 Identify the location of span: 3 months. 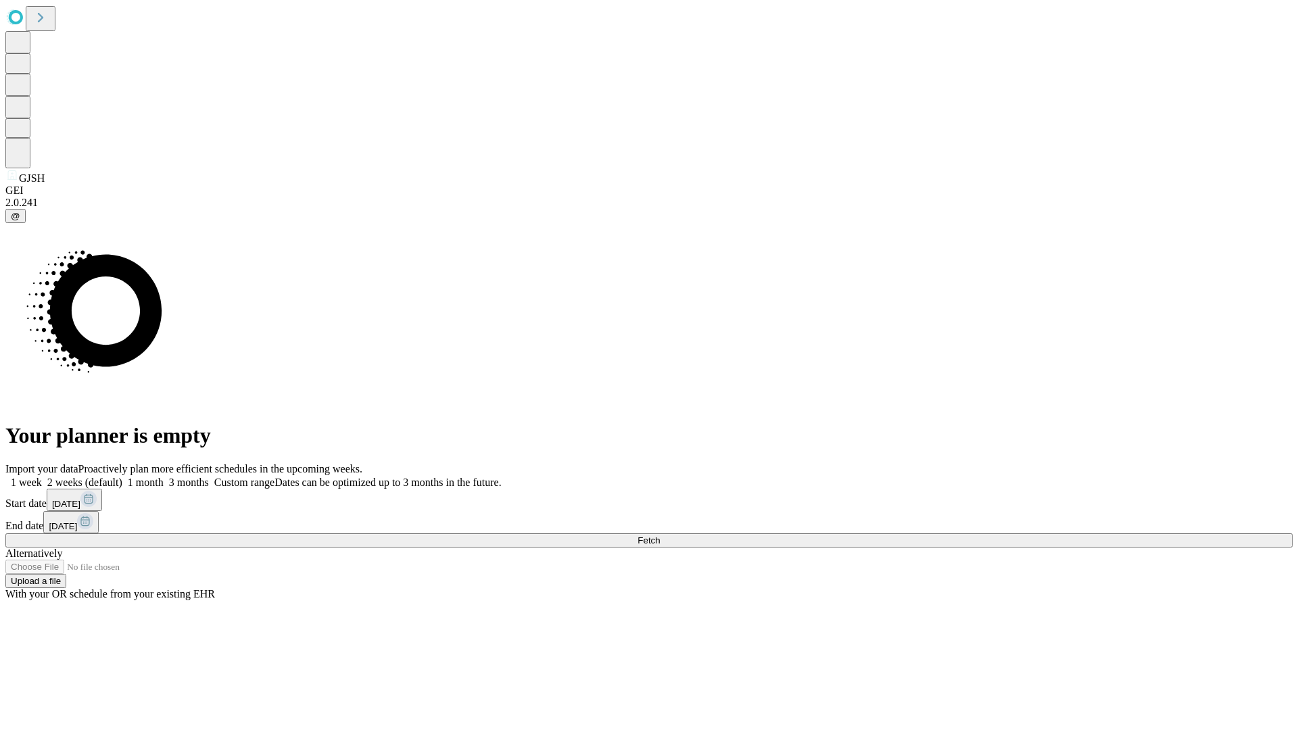
(189, 482).